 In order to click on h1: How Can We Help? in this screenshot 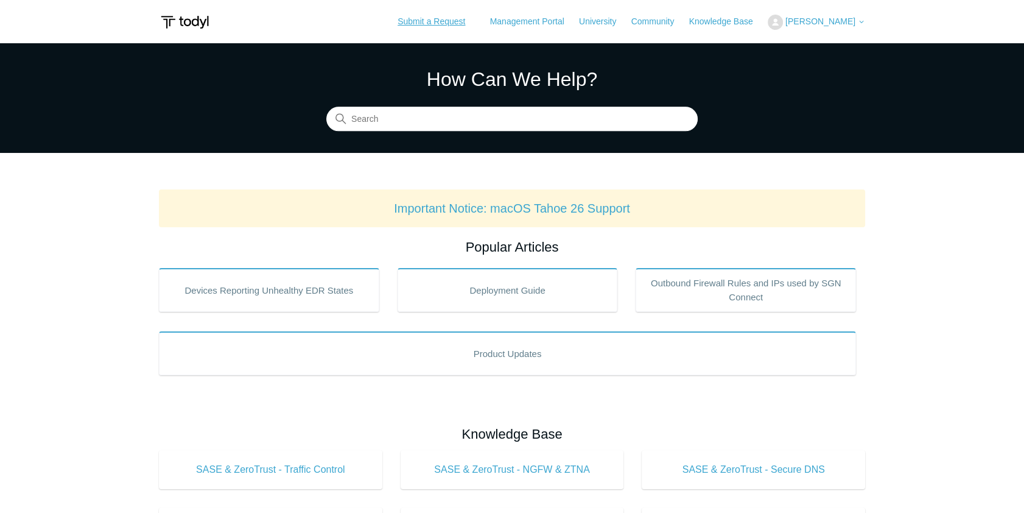, I will do `click(512, 79)`.